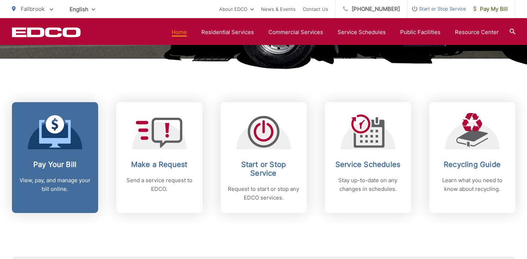  What do you see at coordinates (55, 164) in the screenshot?
I see `h2: Pay Your Bill` at bounding box center [55, 164].